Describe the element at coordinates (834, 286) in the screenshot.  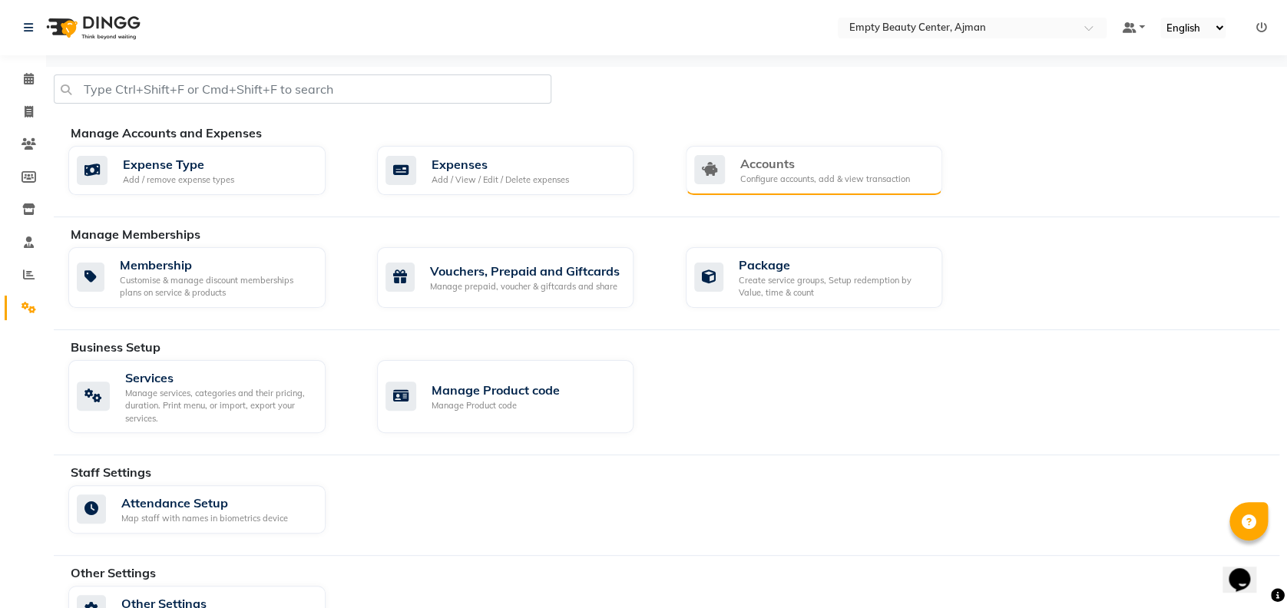
I see `div: Create service groups, Setup redemption by Value, time & count` at that location.